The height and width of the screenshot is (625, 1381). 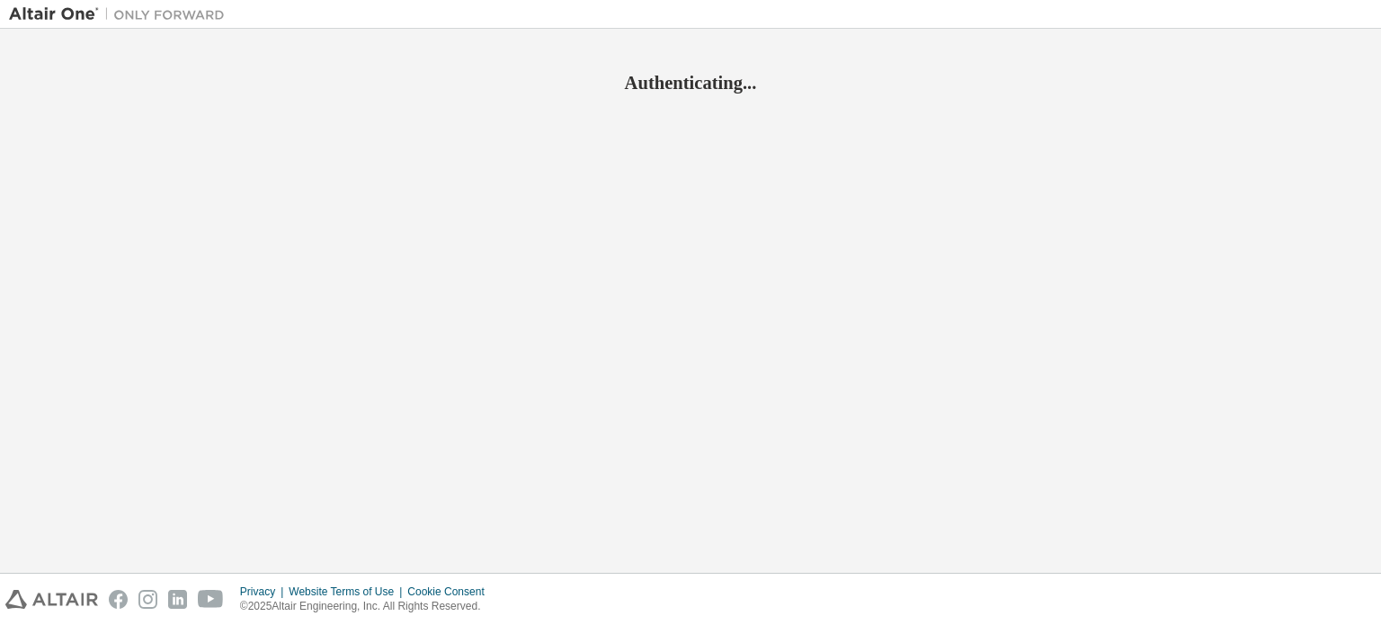 I want to click on div: Cookie Consent, so click(x=450, y=591).